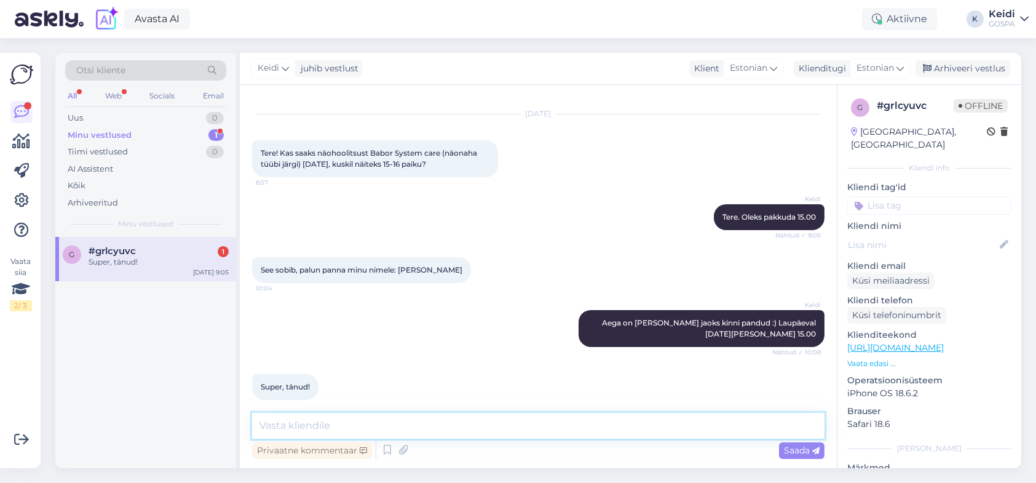  Describe the element at coordinates (159, 262) in the screenshot. I see `div: Super, tänud!` at that location.